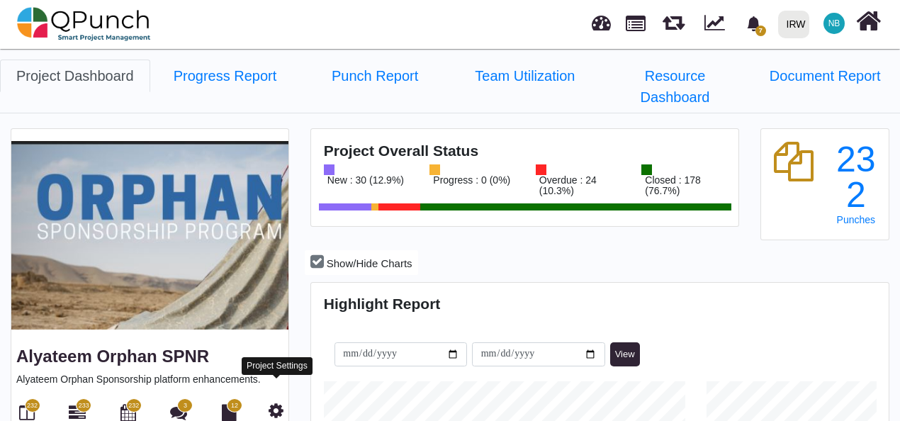 The width and height of the screenshot is (900, 421). I want to click on div: Project Settings, so click(277, 366).